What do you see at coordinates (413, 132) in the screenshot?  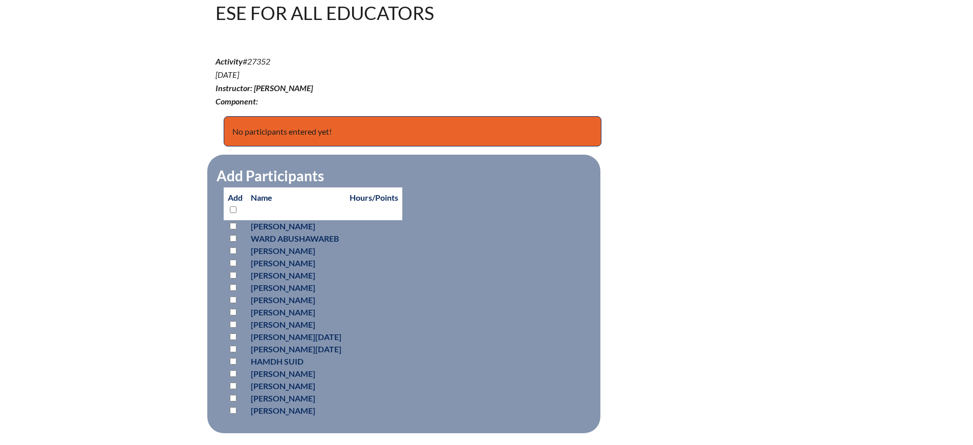 I see `p: No participants entered yet!` at bounding box center [413, 132].